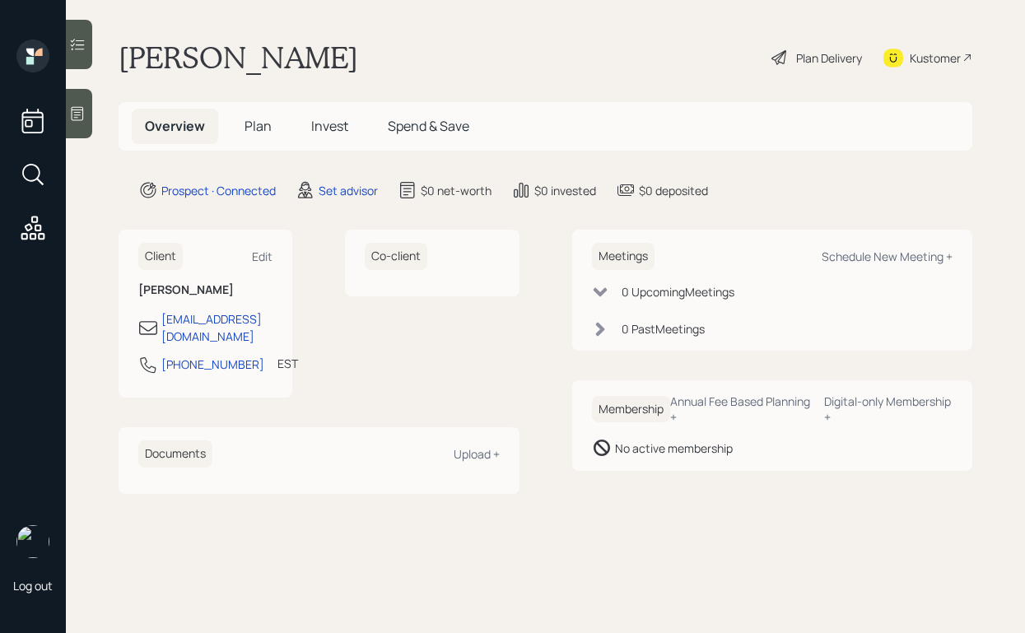 The width and height of the screenshot is (1025, 633). What do you see at coordinates (287, 363) in the screenshot?
I see `div: EST` at bounding box center [287, 363].